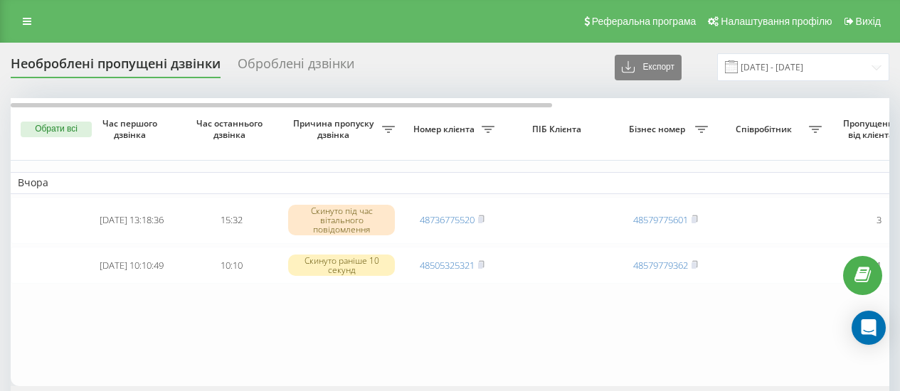 The image size is (900, 391). What do you see at coordinates (296, 67) in the screenshot?
I see `div: Оброблені дзвінки` at bounding box center [296, 67].